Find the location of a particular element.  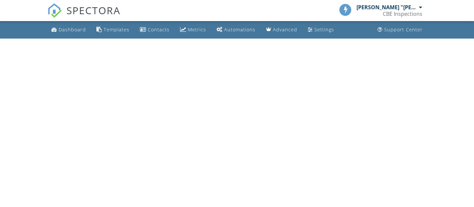

div: Templates is located at coordinates (116, 29).